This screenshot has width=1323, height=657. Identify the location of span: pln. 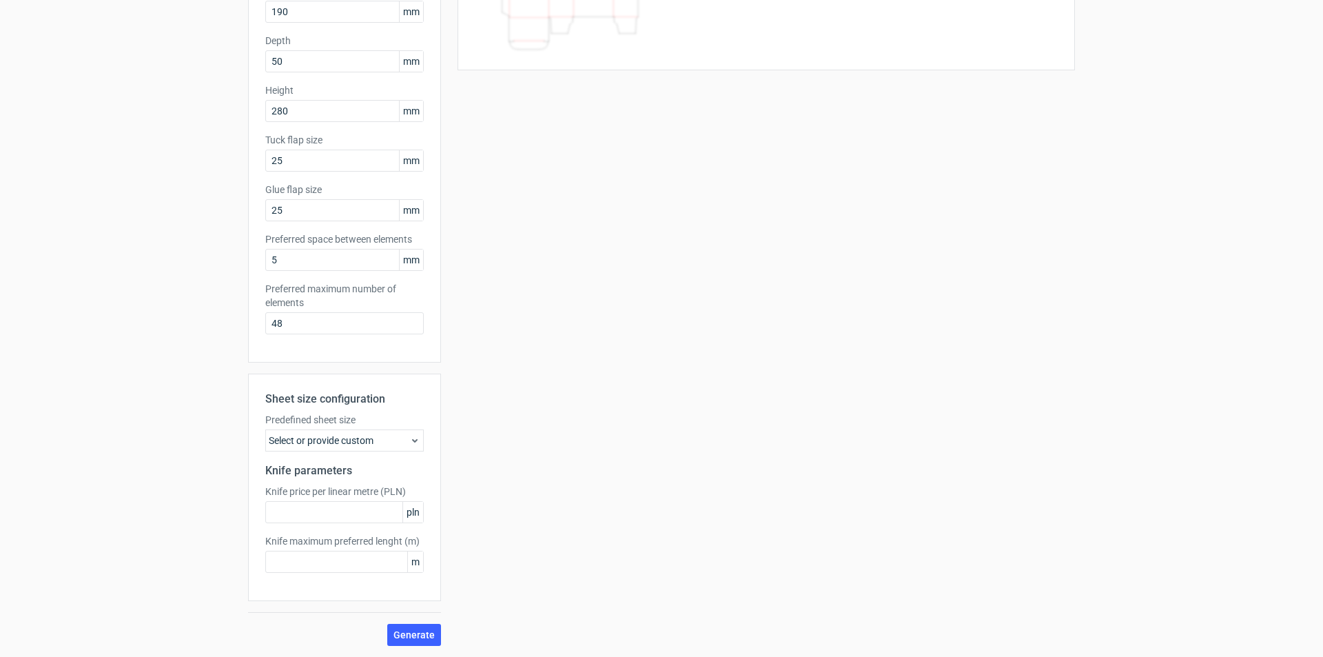
(413, 512).